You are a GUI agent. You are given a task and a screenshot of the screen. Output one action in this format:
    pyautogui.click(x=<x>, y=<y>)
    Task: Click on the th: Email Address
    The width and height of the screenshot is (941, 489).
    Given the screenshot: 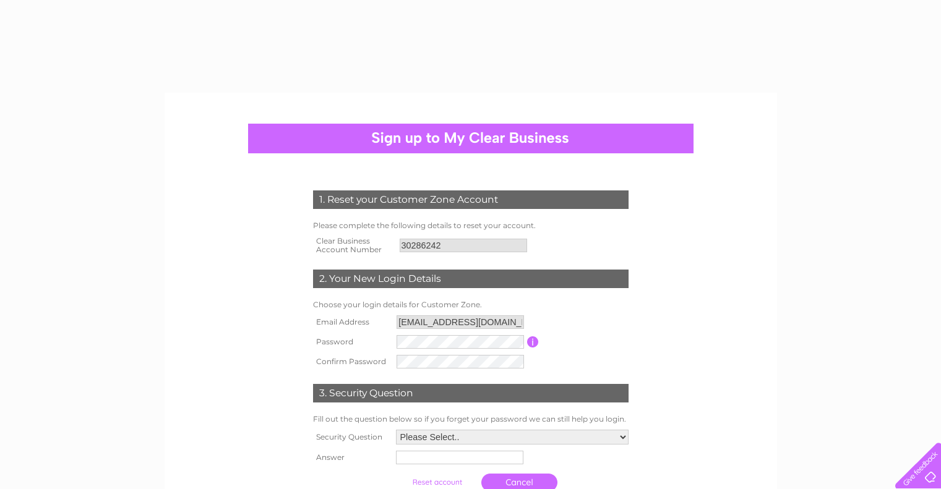 What is the action you would take?
    pyautogui.click(x=352, y=322)
    